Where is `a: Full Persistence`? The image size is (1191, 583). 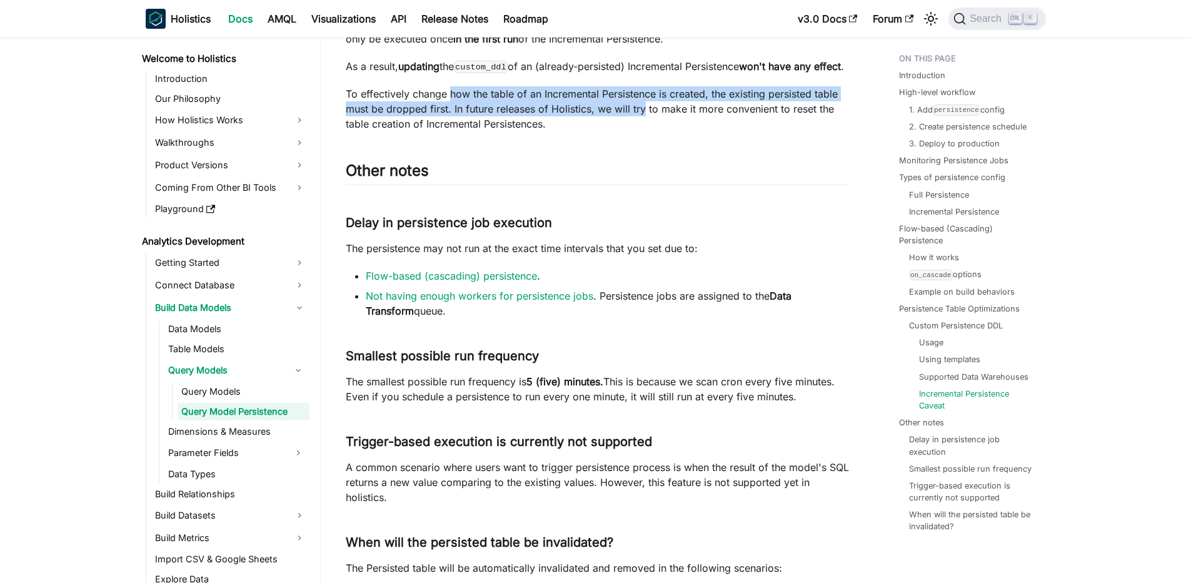
a: Full Persistence is located at coordinates (939, 194).